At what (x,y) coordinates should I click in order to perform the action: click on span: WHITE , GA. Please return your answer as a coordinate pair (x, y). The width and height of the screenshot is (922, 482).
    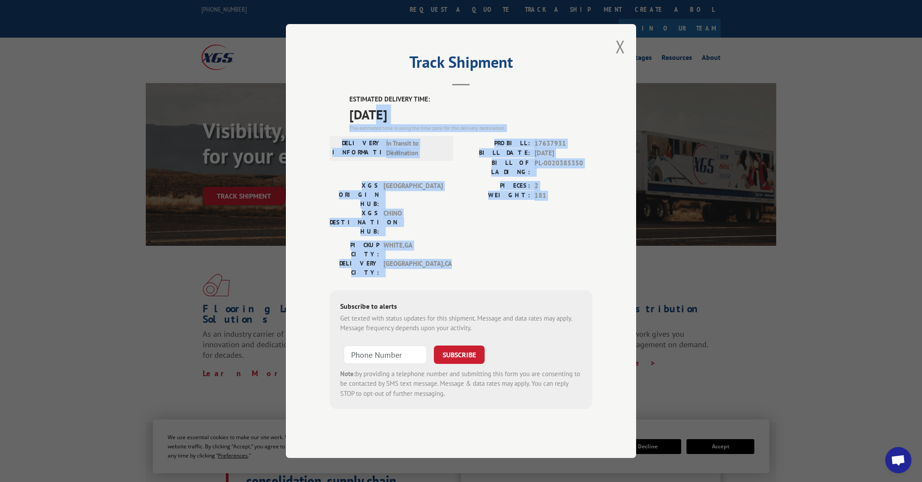
    Looking at the image, I should click on (413, 250).